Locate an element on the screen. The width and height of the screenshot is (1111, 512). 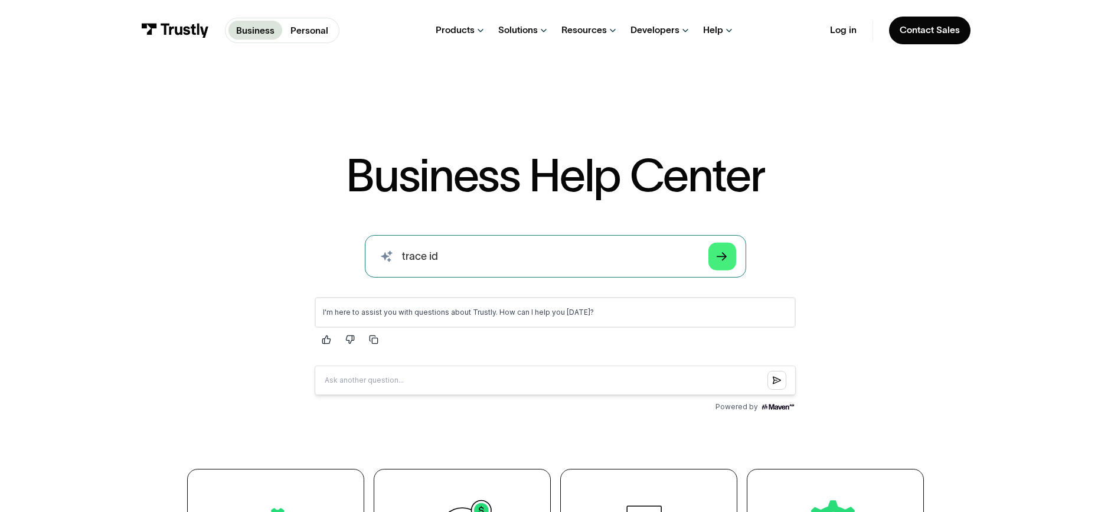
input: Question box is located at coordinates (250, 93).